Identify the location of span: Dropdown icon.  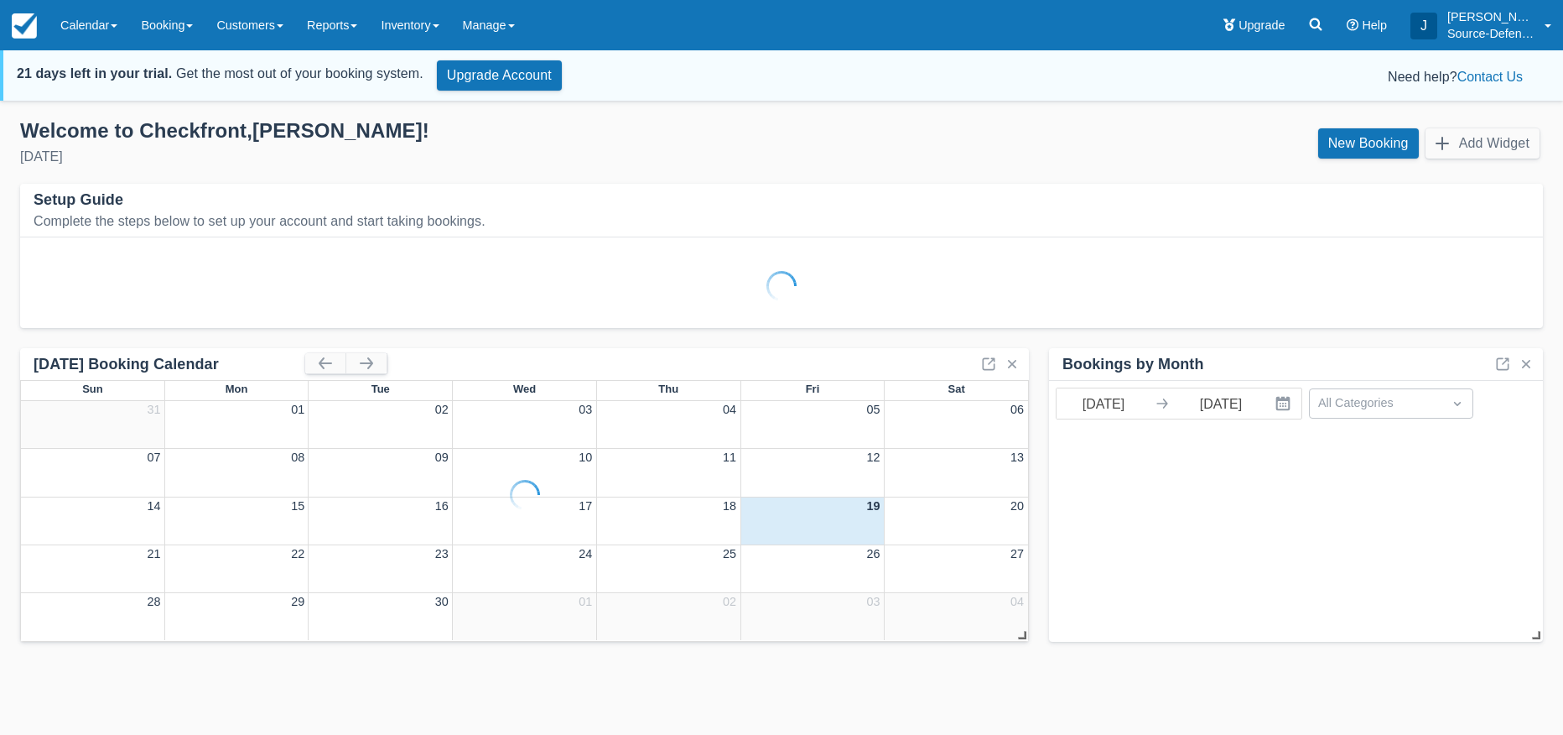
(1458, 403).